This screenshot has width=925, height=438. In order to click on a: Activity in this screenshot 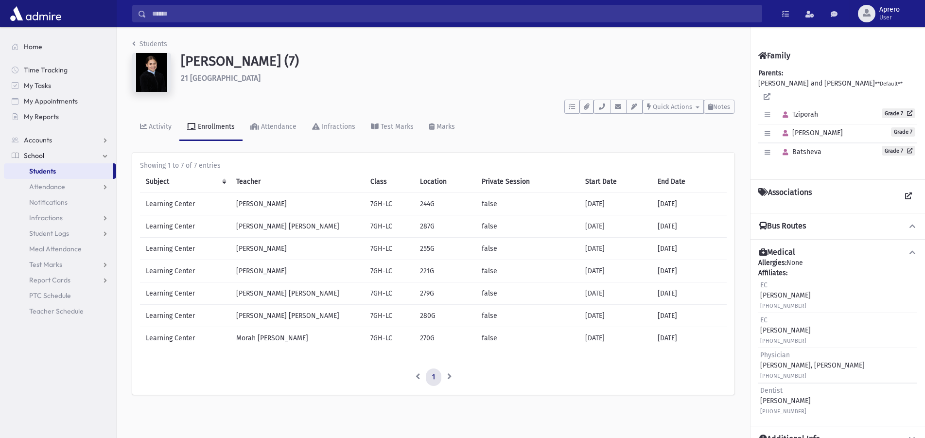, I will do `click(155, 127)`.